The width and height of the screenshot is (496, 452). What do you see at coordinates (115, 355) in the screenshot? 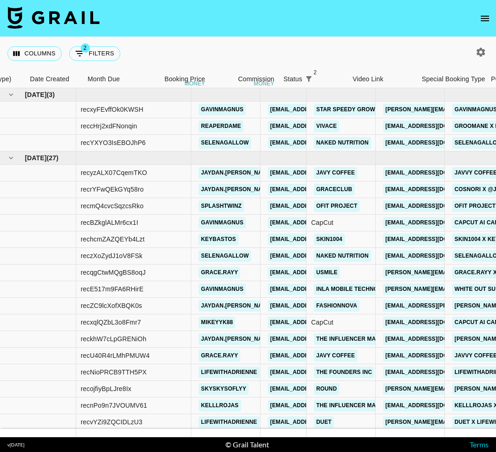
I see `div: recU40R4rLMhPMUW4` at bounding box center [115, 355].